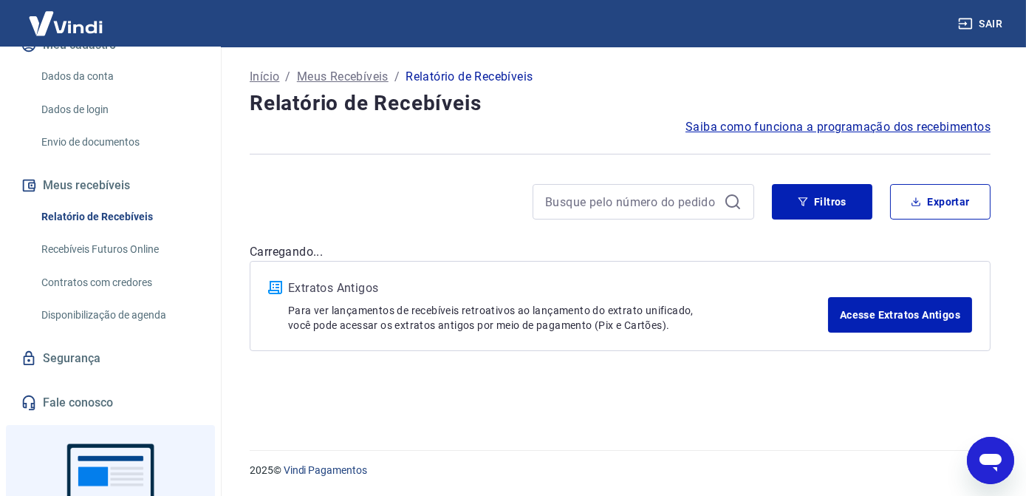  What do you see at coordinates (119, 315) in the screenshot?
I see `a: Disponibilização de agenda` at bounding box center [119, 315].